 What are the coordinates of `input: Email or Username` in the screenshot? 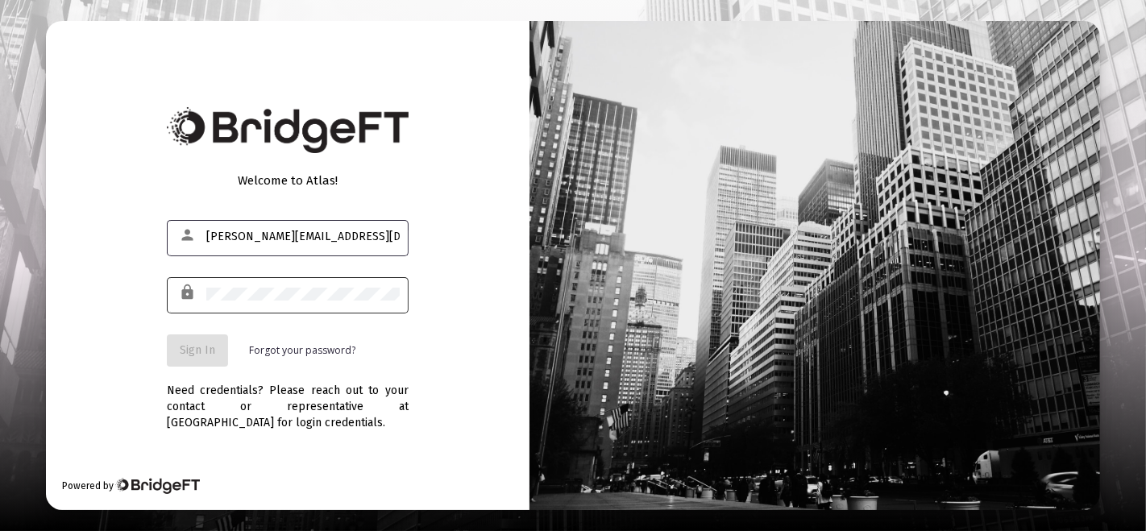 It's located at (303, 237).